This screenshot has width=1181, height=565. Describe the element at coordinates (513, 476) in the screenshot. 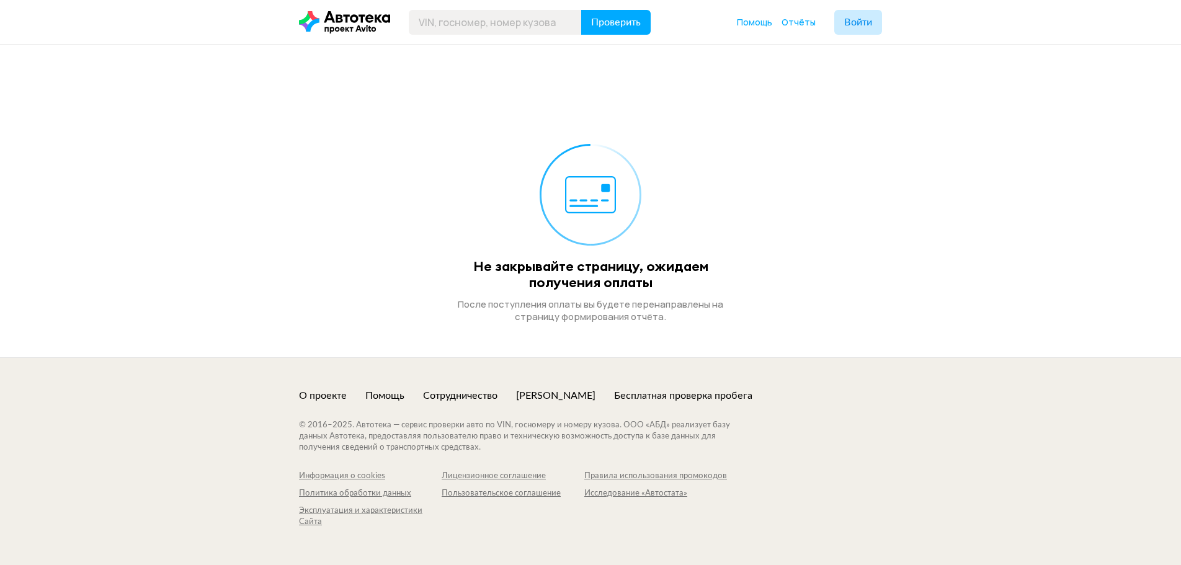

I see `a: Лицензионное соглашение` at that location.